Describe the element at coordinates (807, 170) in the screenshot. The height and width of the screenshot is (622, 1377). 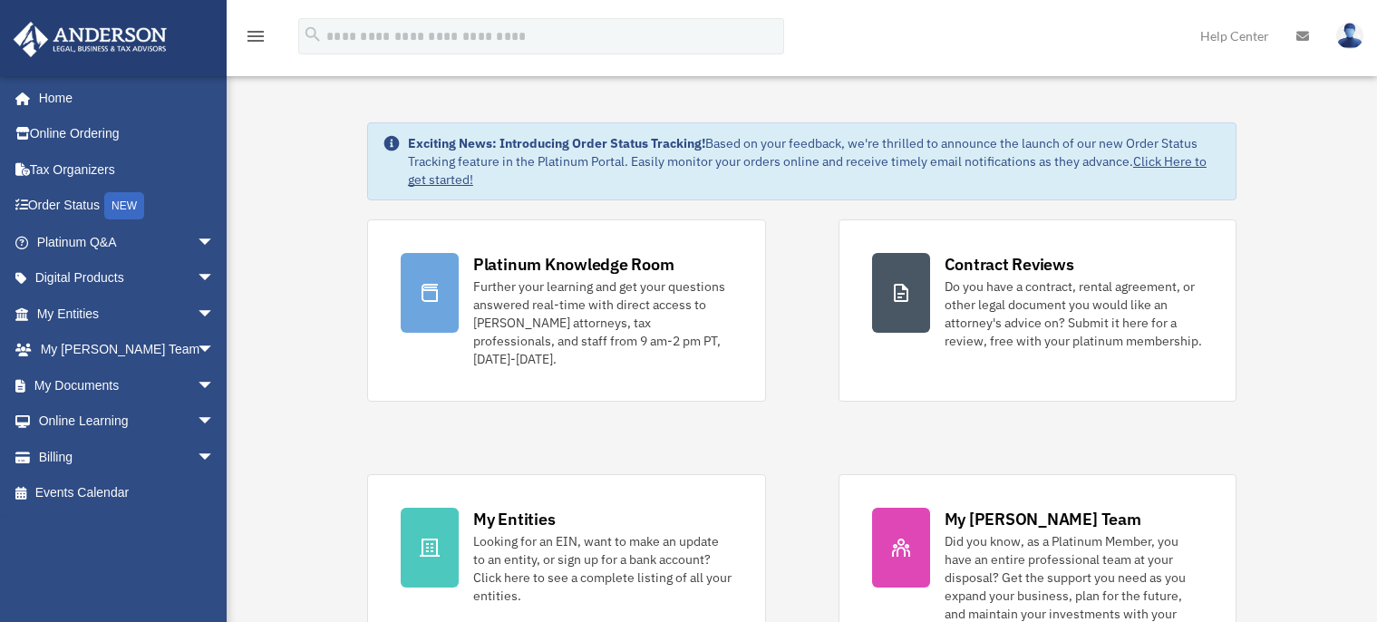
I see `a: Click Here to get started!` at that location.